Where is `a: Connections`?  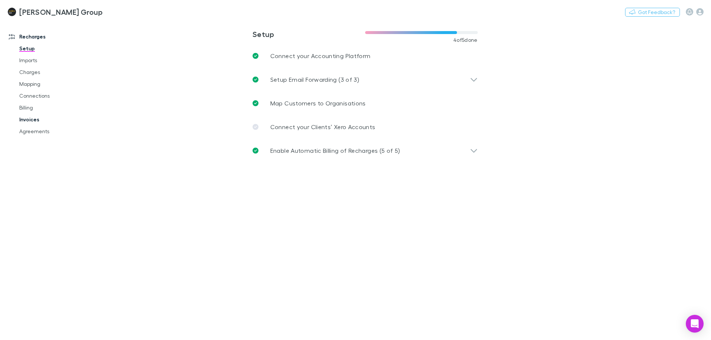
a: Connections is located at coordinates (56, 96).